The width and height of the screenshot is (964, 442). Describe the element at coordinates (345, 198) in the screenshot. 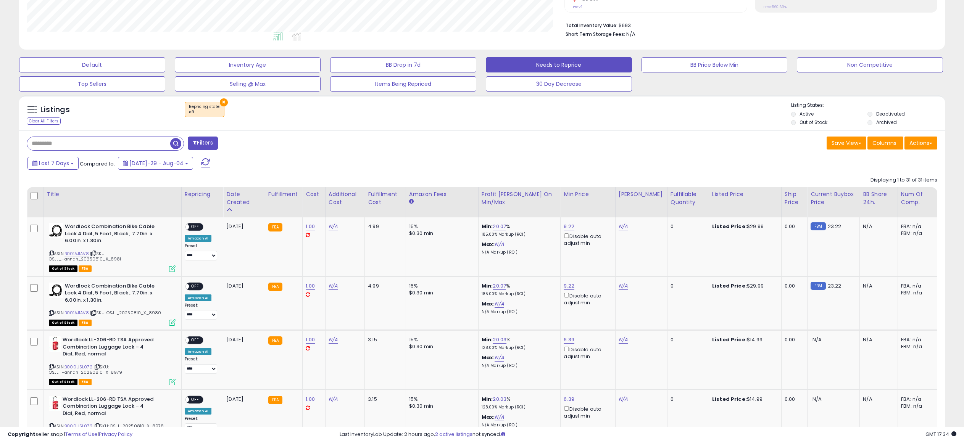

I see `div: Additional Cost` at that location.